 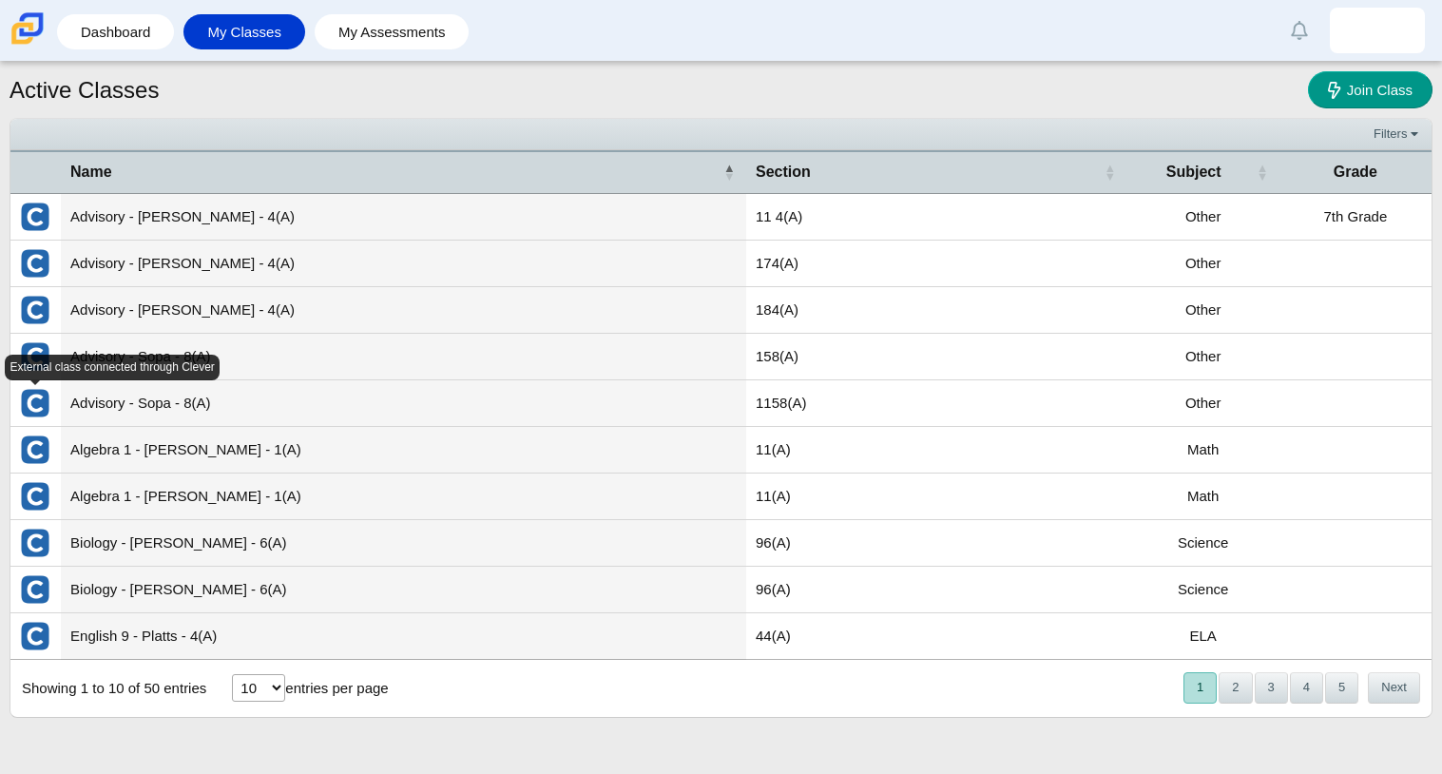 What do you see at coordinates (337, 687) in the screenshot?
I see `label: entries per page` at bounding box center [337, 687].